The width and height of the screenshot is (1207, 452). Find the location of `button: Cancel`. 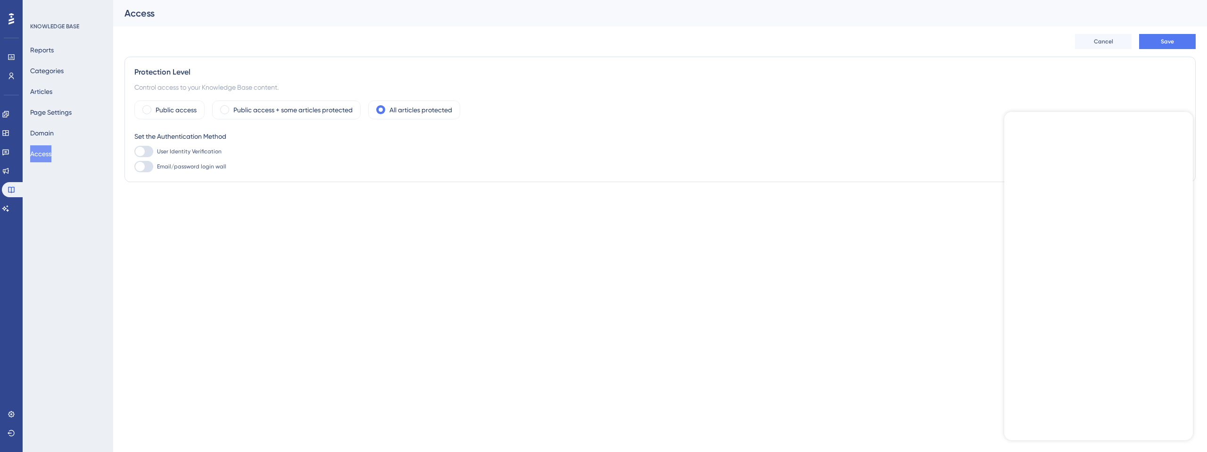

button: Cancel is located at coordinates (1103, 41).